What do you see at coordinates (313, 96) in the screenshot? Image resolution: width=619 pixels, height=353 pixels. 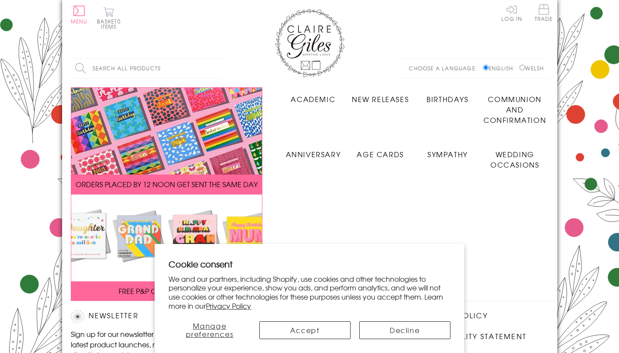 I see `a: Academic` at bounding box center [313, 96].